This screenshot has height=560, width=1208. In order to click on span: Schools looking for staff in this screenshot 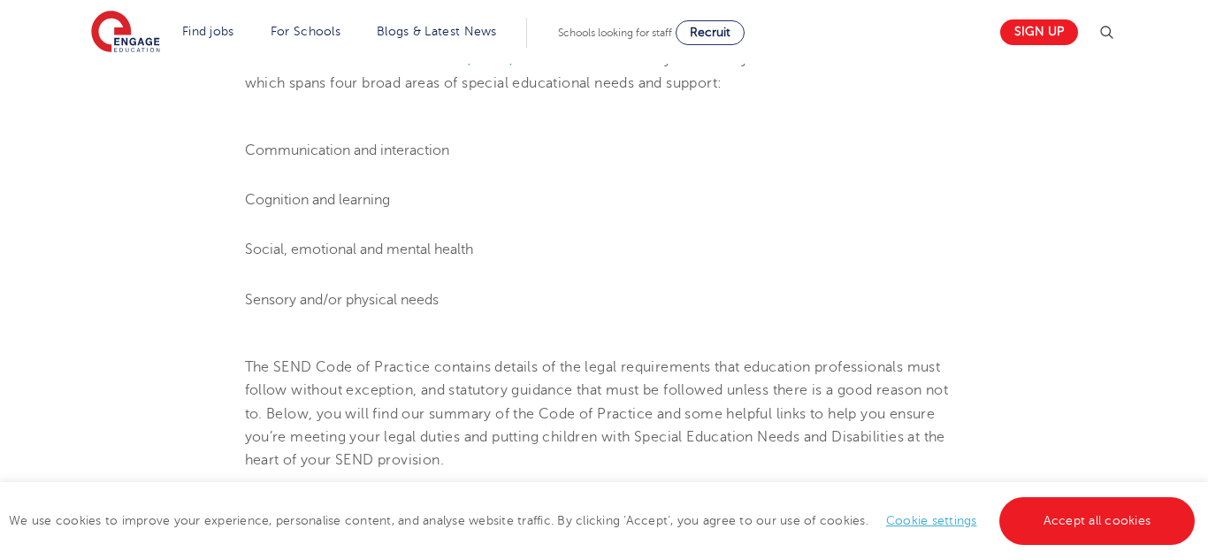, I will do `click(615, 33)`.